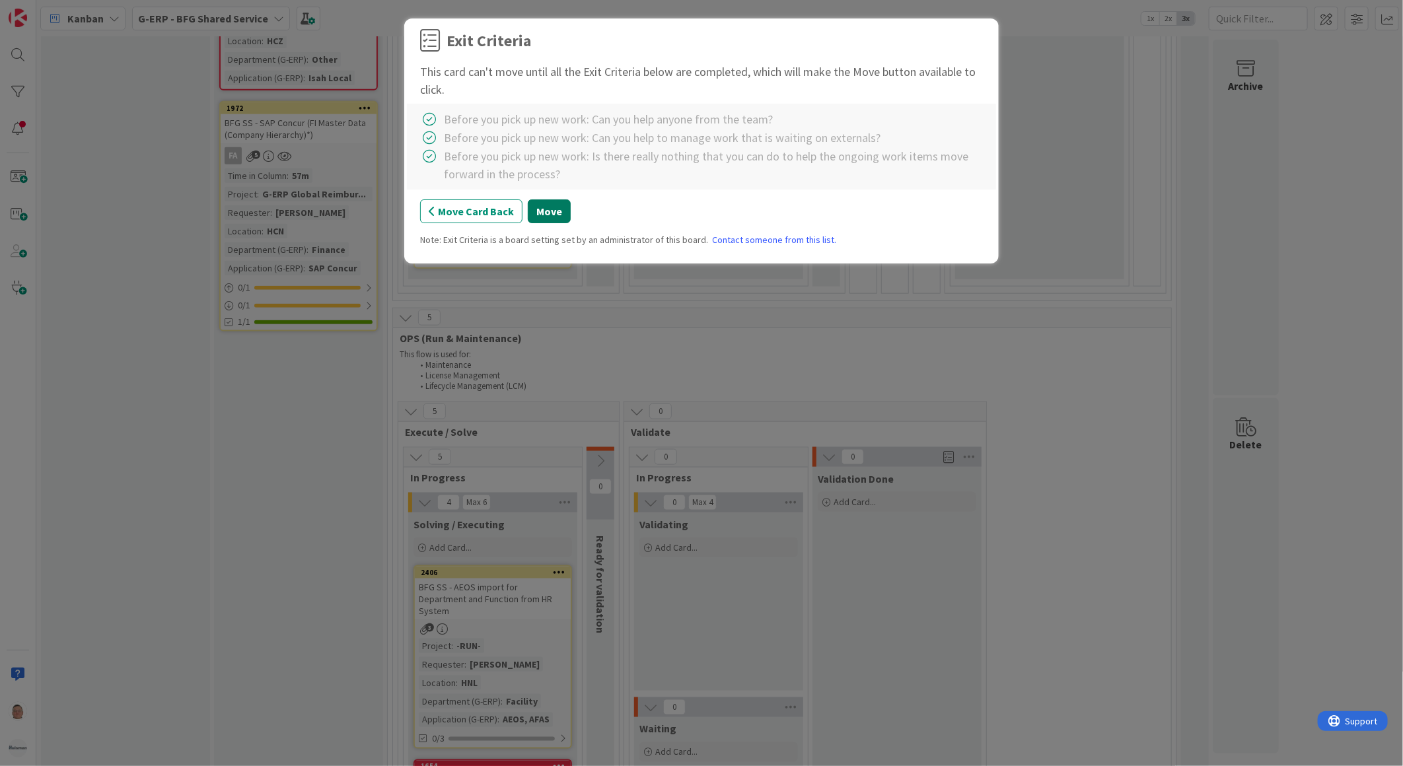 Image resolution: width=1403 pixels, height=766 pixels. Describe the element at coordinates (701, 81) in the screenshot. I see `div: This card can't move until all the Exit Criteria below are completed, which will make the Move bu...` at that location.